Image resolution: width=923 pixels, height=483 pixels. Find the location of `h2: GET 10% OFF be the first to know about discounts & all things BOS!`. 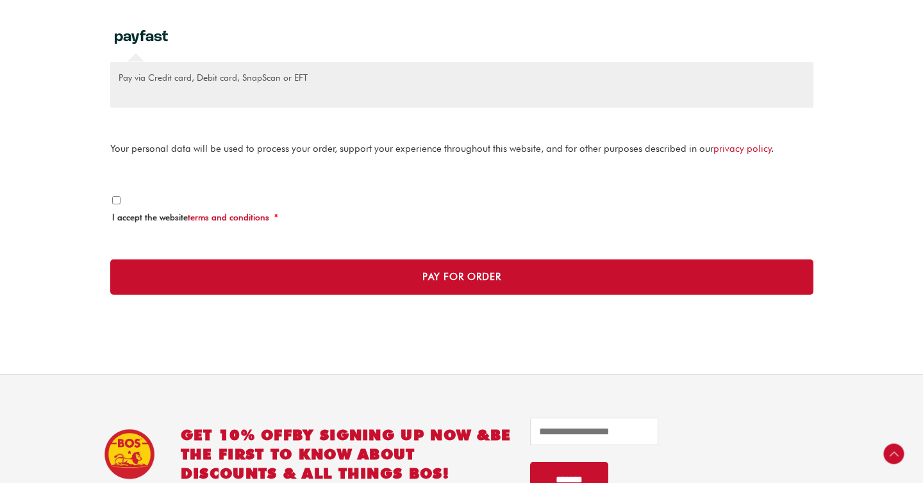

h2: GET 10% OFF be the first to know about discounts & all things BOS! is located at coordinates (346, 454).